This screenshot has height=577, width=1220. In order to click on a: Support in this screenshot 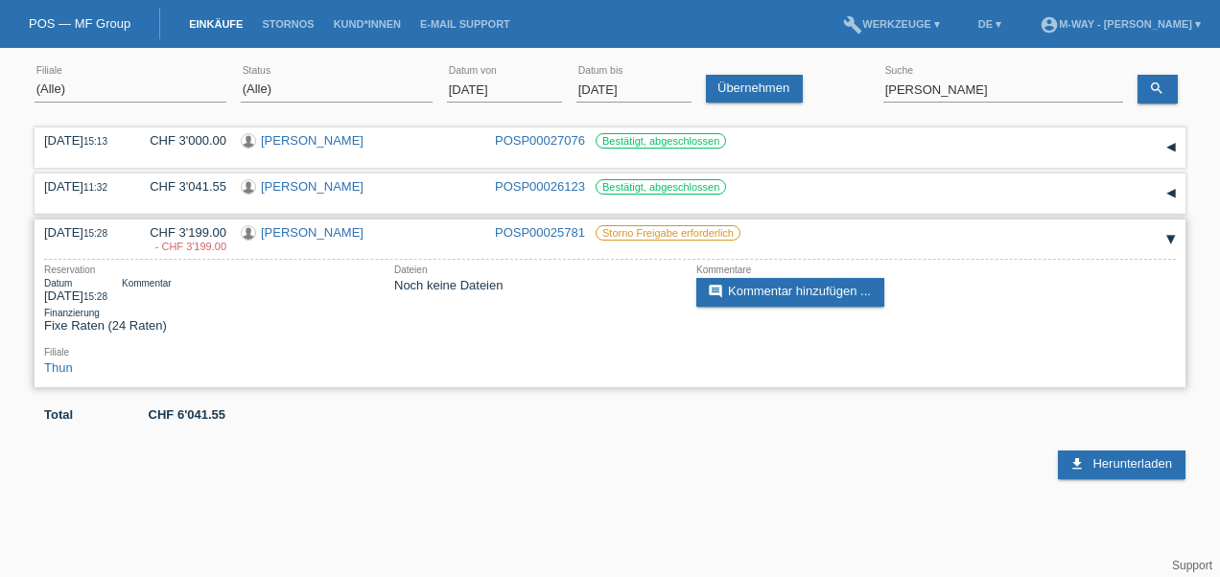, I will do `click(1192, 566)`.